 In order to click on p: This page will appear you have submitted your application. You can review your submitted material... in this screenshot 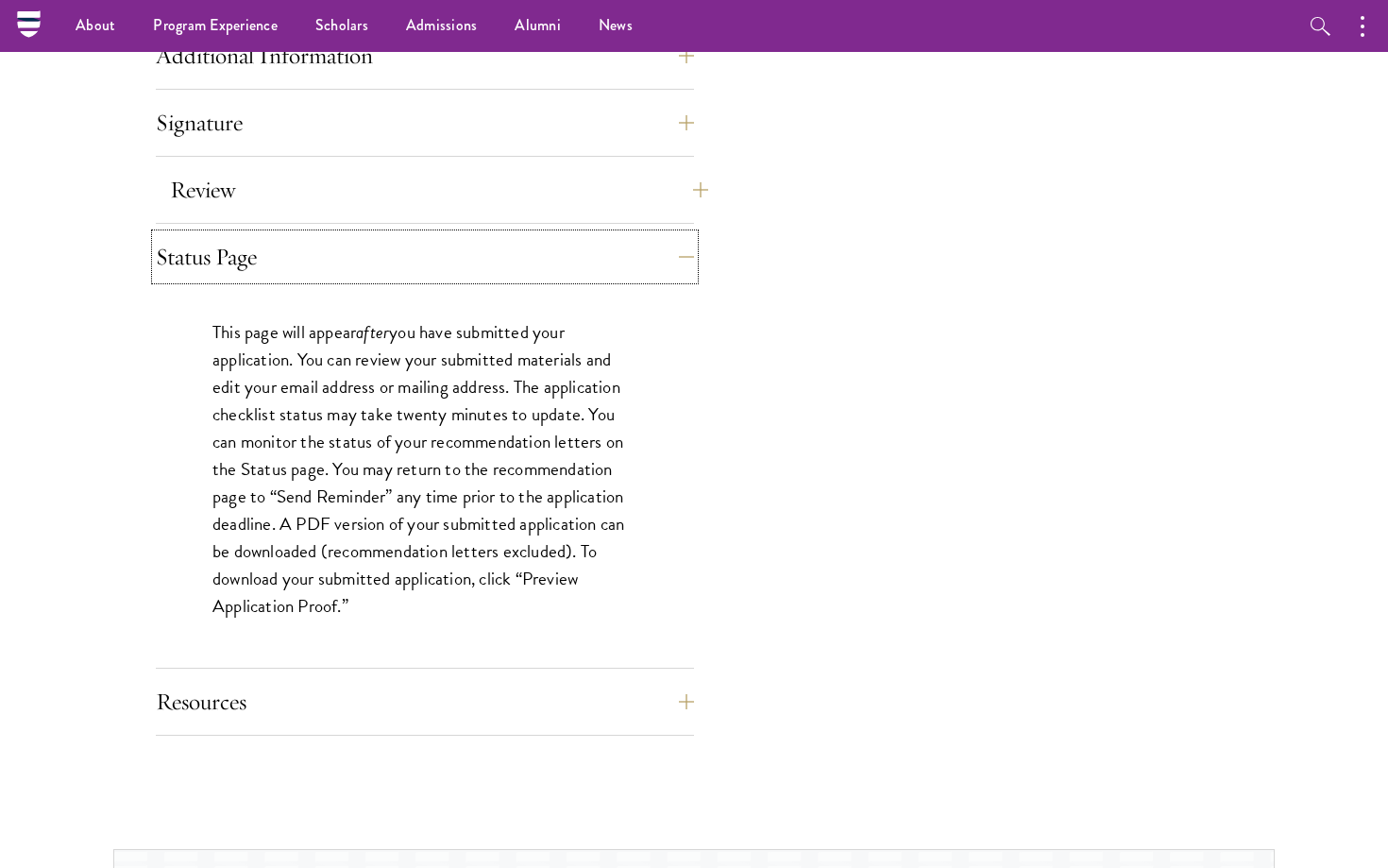, I will do `click(425, 469)`.